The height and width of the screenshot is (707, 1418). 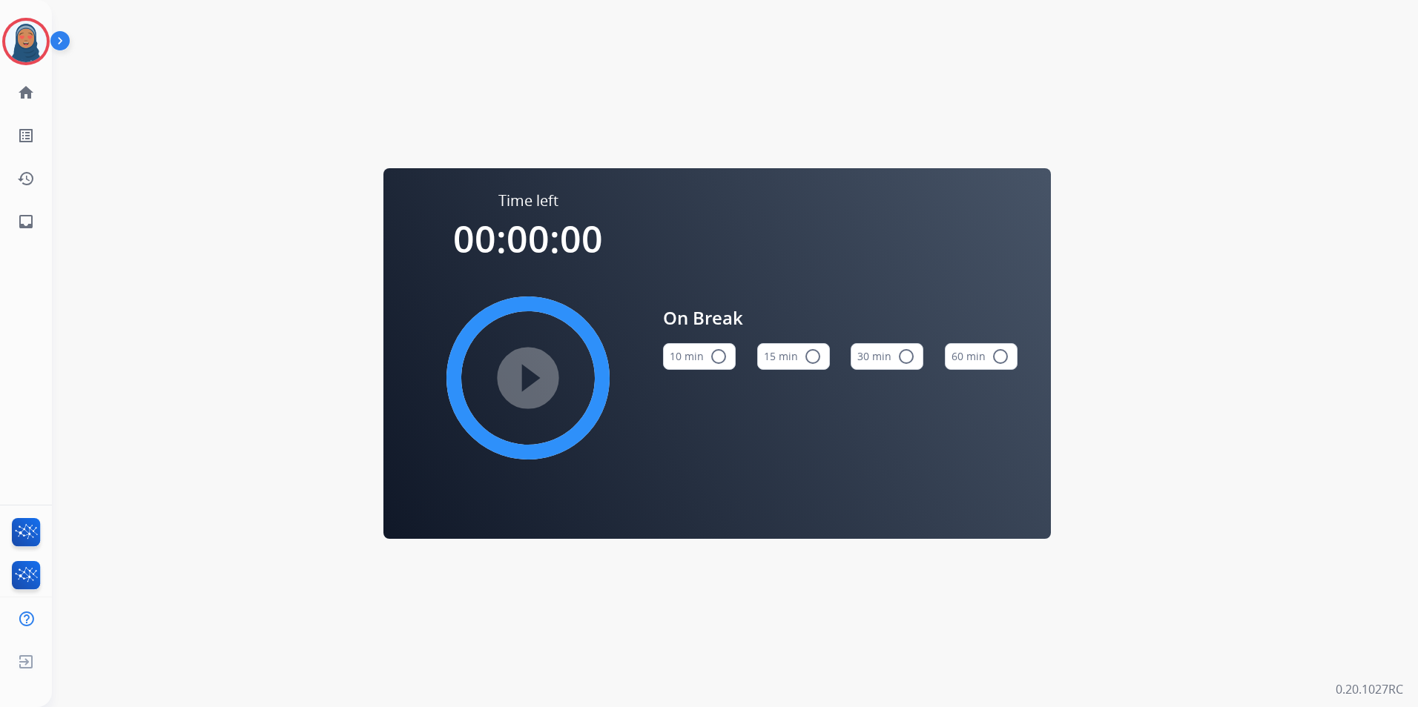 I want to click on button: 15 min, so click(x=793, y=357).